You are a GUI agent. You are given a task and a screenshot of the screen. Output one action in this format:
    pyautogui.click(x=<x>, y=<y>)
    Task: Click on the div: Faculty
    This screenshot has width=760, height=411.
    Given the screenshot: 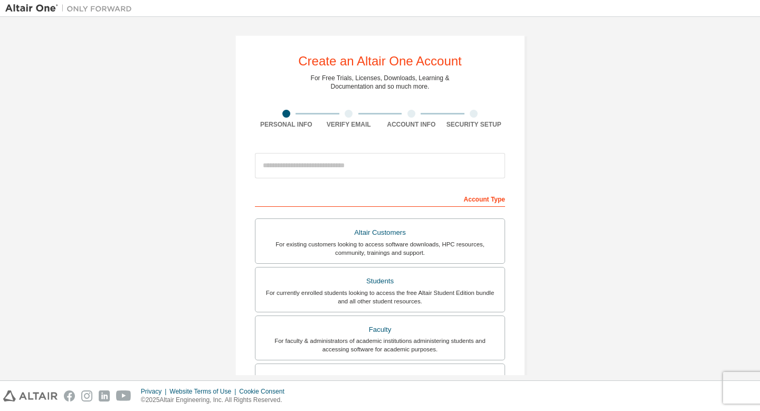 What is the action you would take?
    pyautogui.click(x=380, y=330)
    